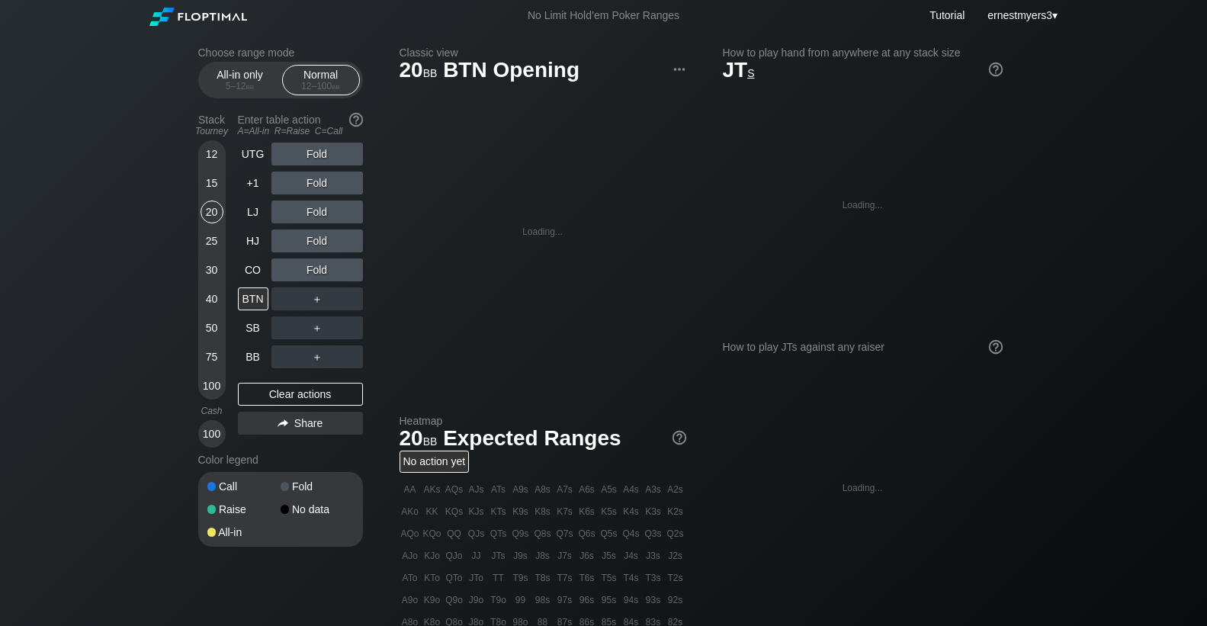  Describe the element at coordinates (498, 534) in the screenshot. I see `div: QTs` at that location.